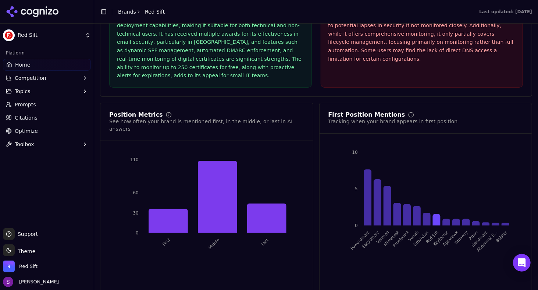 The height and width of the screenshot is (290, 538). What do you see at coordinates (31, 282) in the screenshot?
I see `button: Open user button` at bounding box center [31, 282].